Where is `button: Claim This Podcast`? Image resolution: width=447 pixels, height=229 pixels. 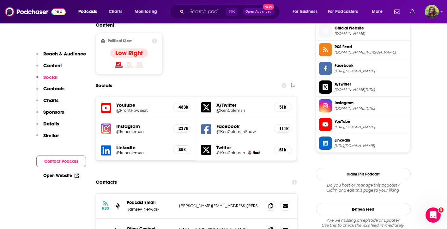 button: Claim This Podcast is located at coordinates (364, 174).